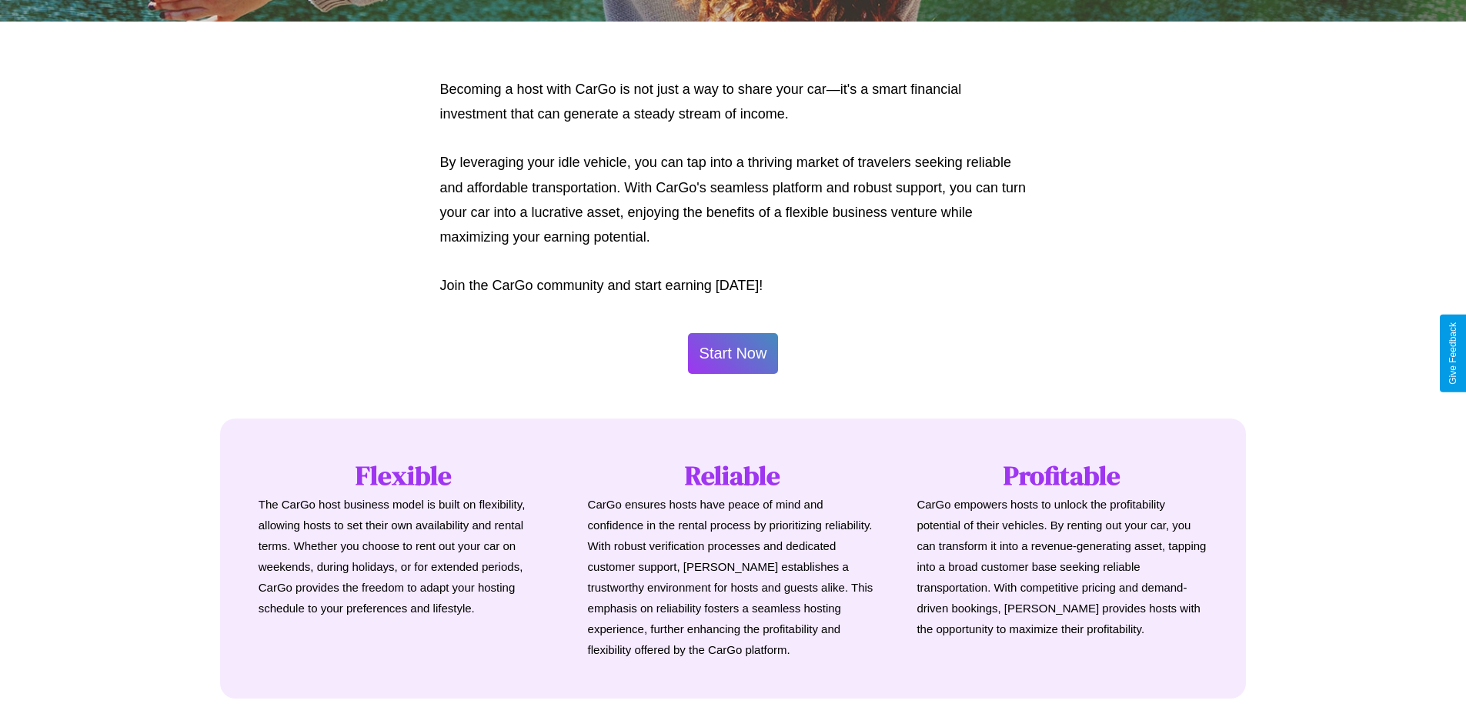 The height and width of the screenshot is (707, 1466). Describe the element at coordinates (404, 557) in the screenshot. I see `p: The CarGo host business model is built on flexibility, allowing hosts to set their own availabili...` at that location.